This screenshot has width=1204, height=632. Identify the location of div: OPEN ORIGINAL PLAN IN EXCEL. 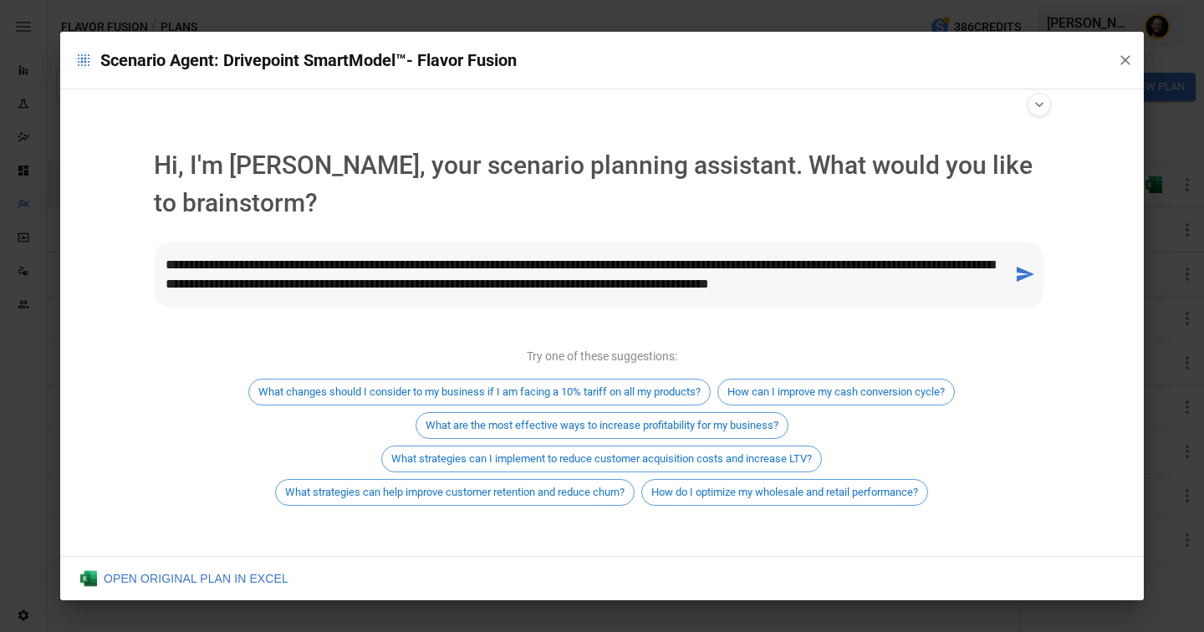
(184, 579).